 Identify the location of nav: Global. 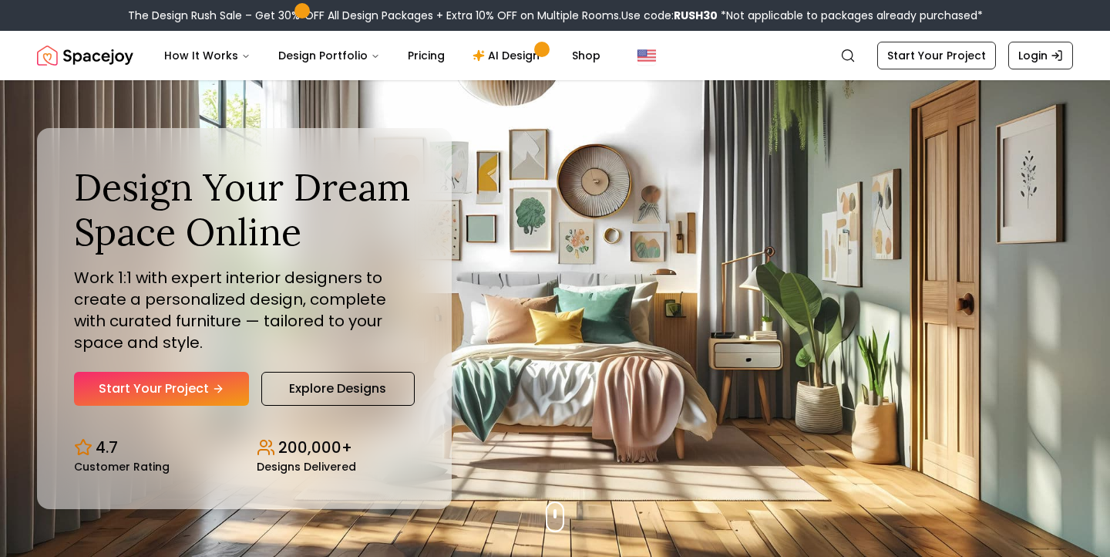
(555, 56).